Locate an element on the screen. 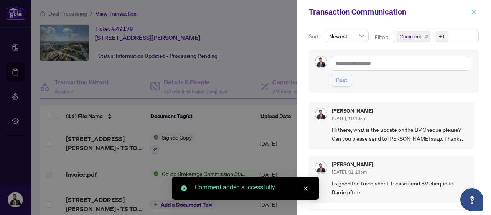 The width and height of the screenshot is (491, 215). p: Filter: is located at coordinates (382, 37).